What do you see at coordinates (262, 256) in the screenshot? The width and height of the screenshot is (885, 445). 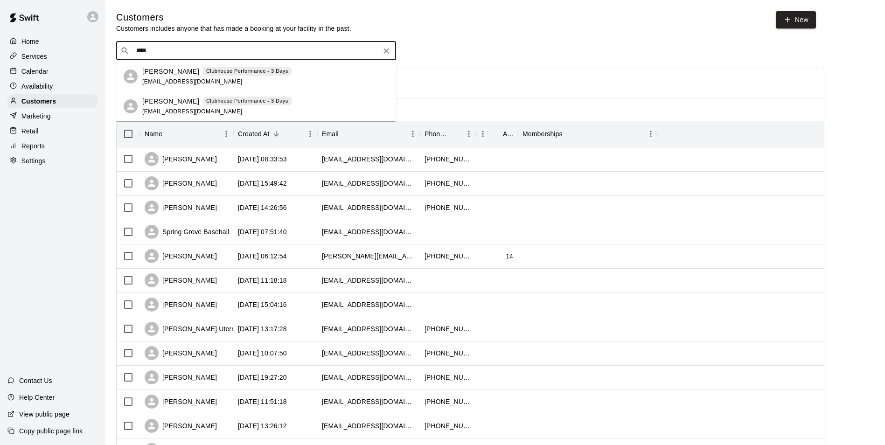 I see `div: 2025-08-06 06:12:54` at bounding box center [262, 256].